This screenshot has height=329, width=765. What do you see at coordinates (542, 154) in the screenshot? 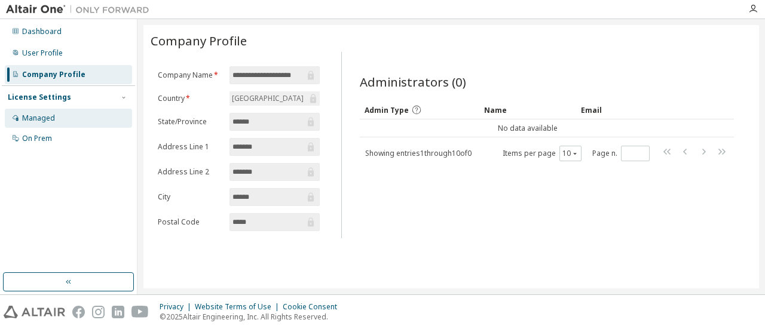
I see `span: Items per page` at bounding box center [542, 154].